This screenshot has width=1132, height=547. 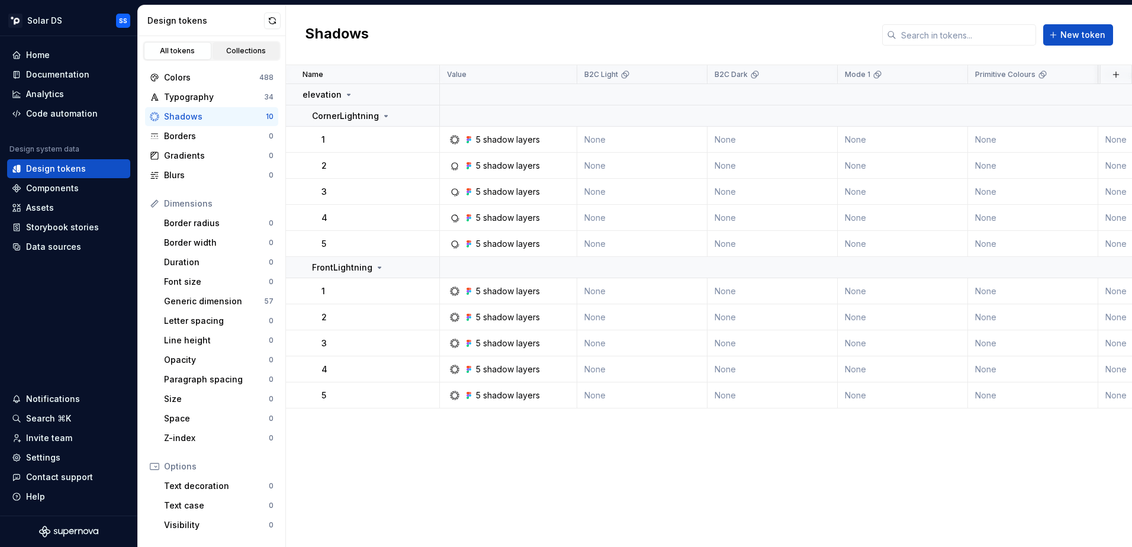 What do you see at coordinates (62, 227) in the screenshot?
I see `div: Storybook stories` at bounding box center [62, 227].